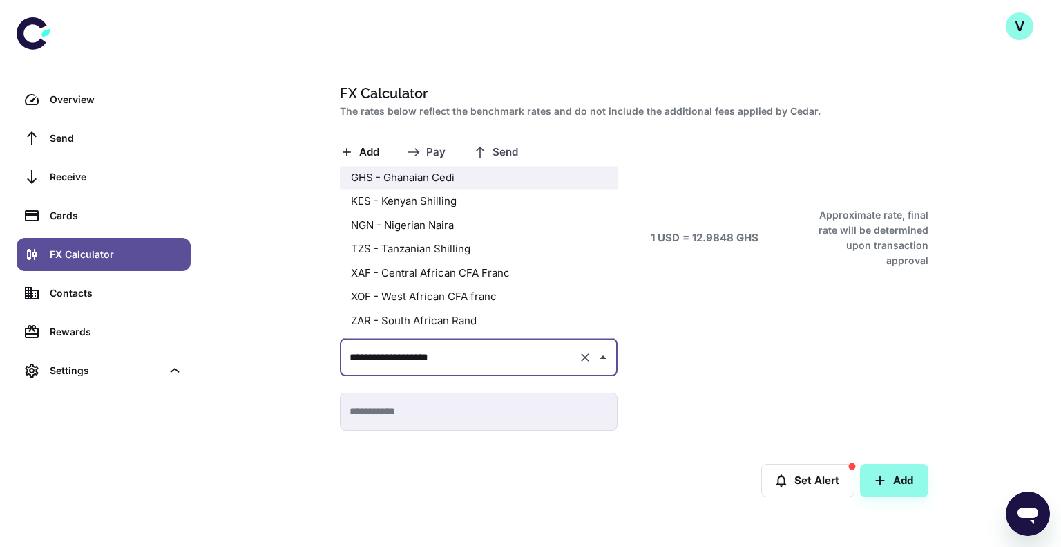  What do you see at coordinates (104, 99) in the screenshot?
I see `a: Overview` at bounding box center [104, 99].